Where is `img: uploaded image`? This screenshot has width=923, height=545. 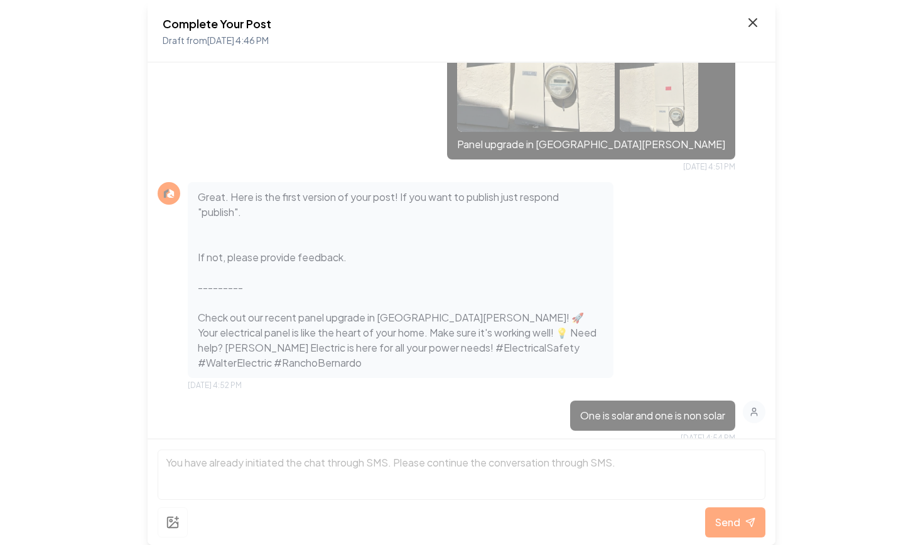
img: uploaded image is located at coordinates (659, 103).